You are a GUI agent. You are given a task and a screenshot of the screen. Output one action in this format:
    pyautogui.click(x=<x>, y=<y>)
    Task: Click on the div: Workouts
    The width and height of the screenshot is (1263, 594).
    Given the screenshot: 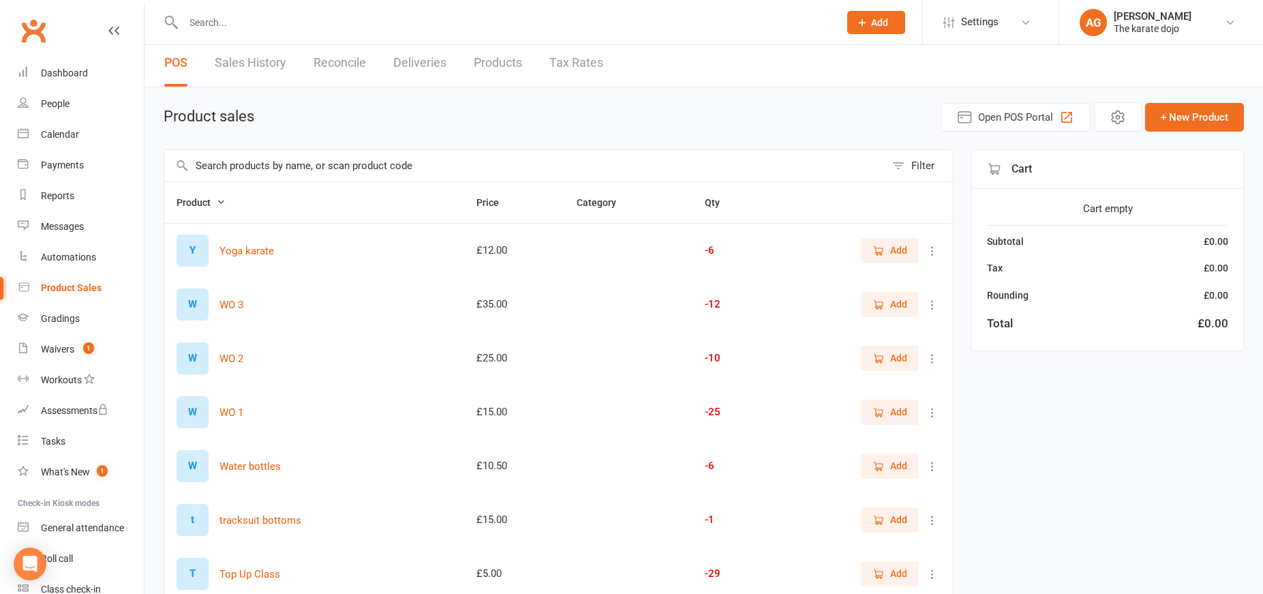 What is the action you would take?
    pyautogui.click(x=61, y=380)
    